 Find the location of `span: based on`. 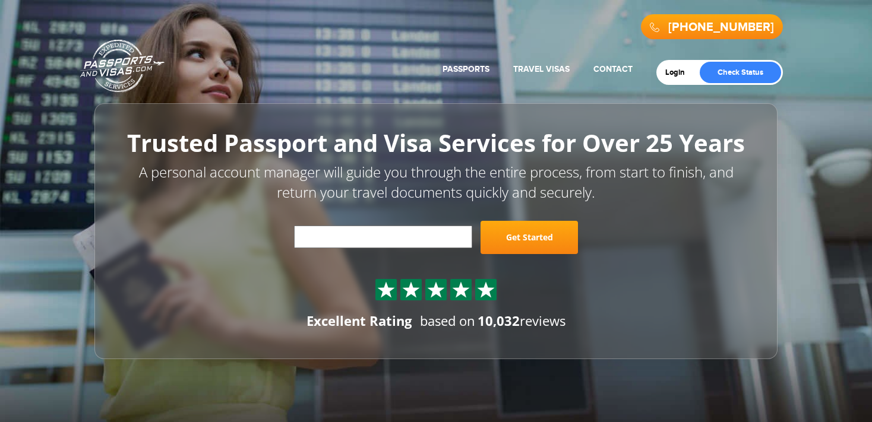

span: based on is located at coordinates (447, 321).